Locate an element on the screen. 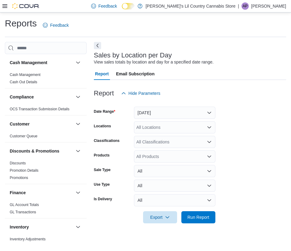 Image resolution: width=291 pixels, height=251 pixels. a: Customer Queue is located at coordinates (23, 136).